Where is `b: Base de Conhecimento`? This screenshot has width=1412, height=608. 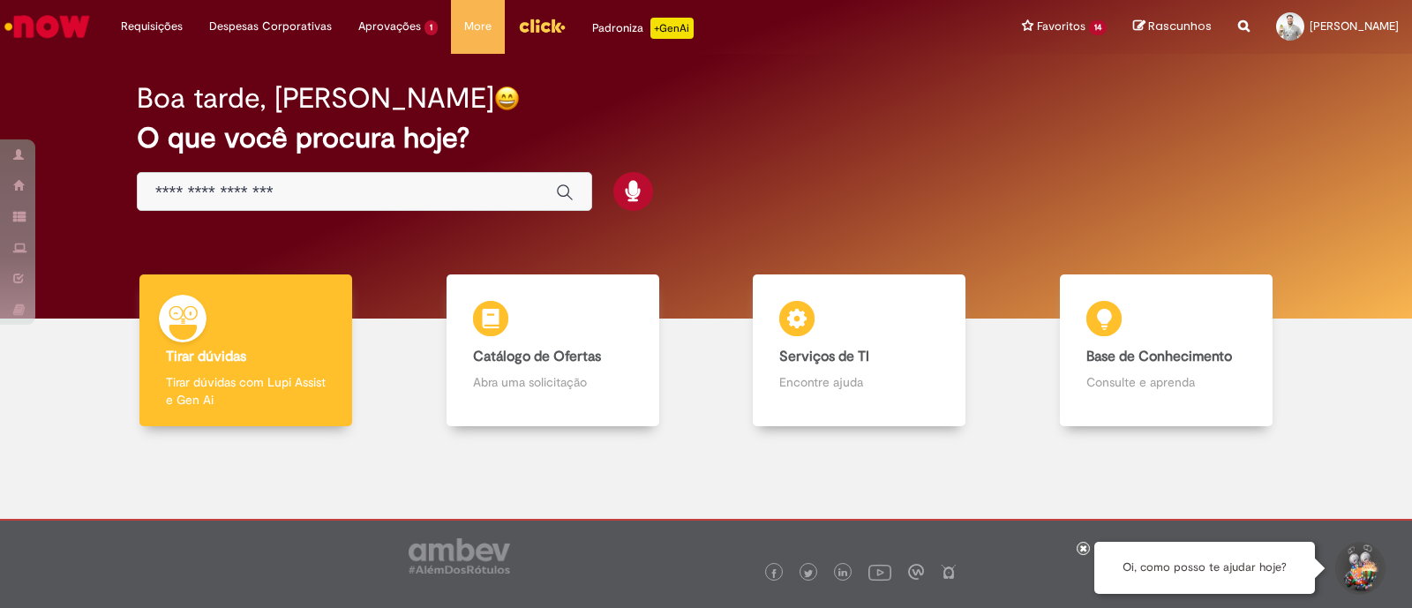
b: Base de Conhecimento is located at coordinates (1159, 357).